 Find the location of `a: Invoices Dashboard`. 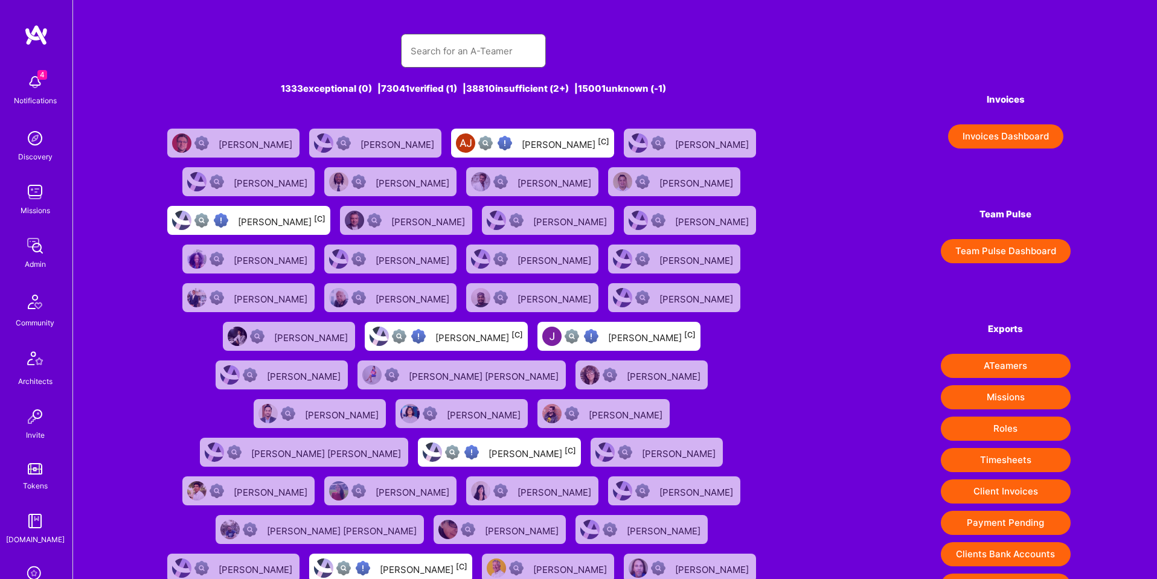

a: Invoices Dashboard is located at coordinates (1005, 136).